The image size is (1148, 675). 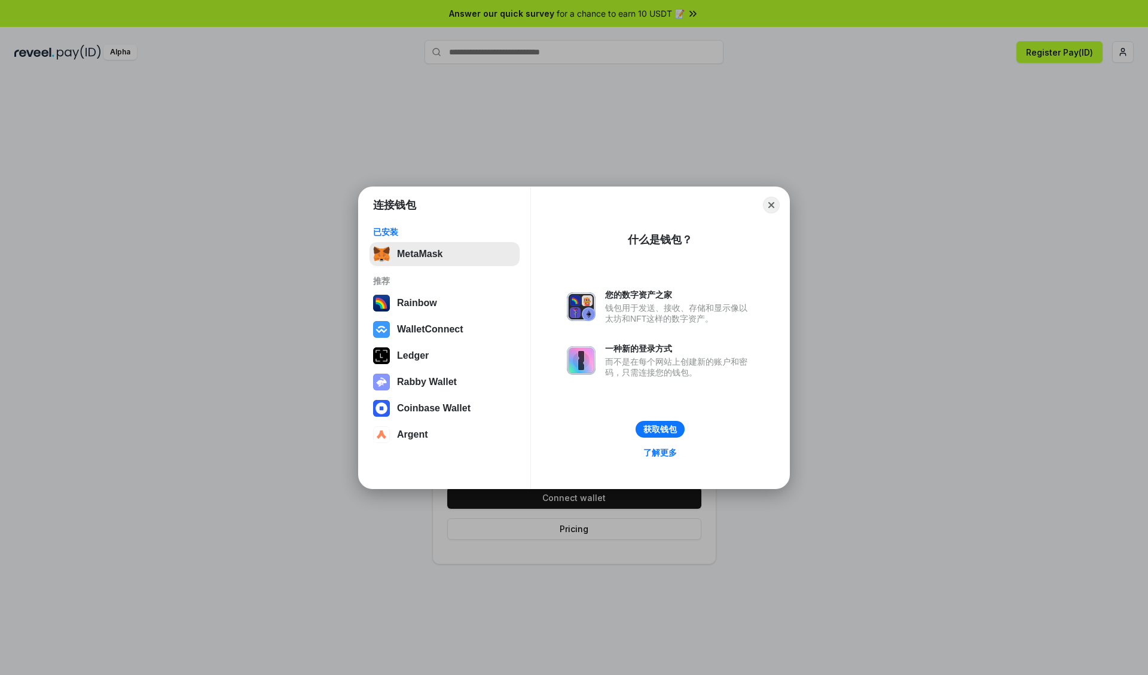 I want to click on button: Ledger, so click(x=444, y=356).